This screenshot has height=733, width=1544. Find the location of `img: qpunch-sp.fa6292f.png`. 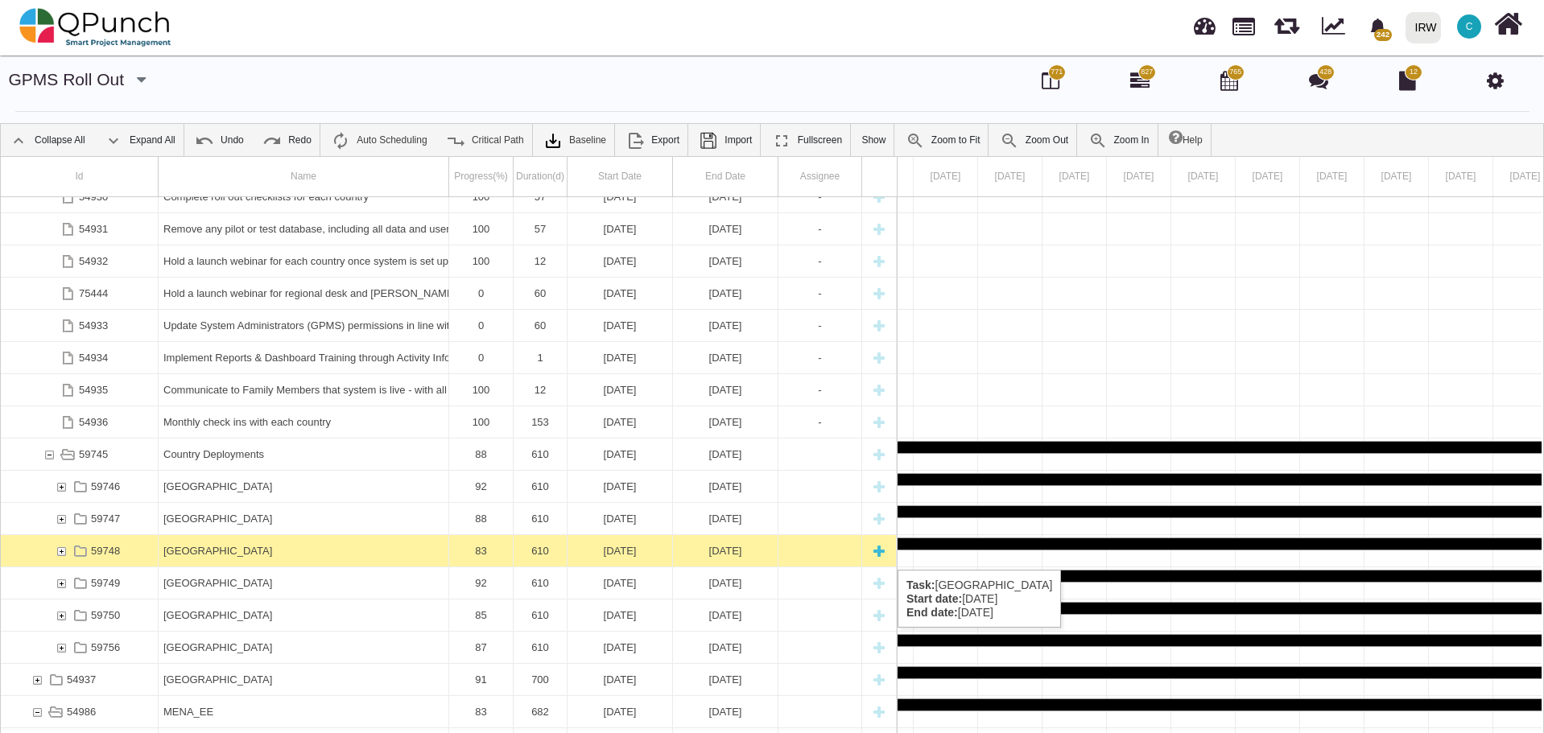

img: qpunch-sp.fa6292f.png is located at coordinates (95, 27).